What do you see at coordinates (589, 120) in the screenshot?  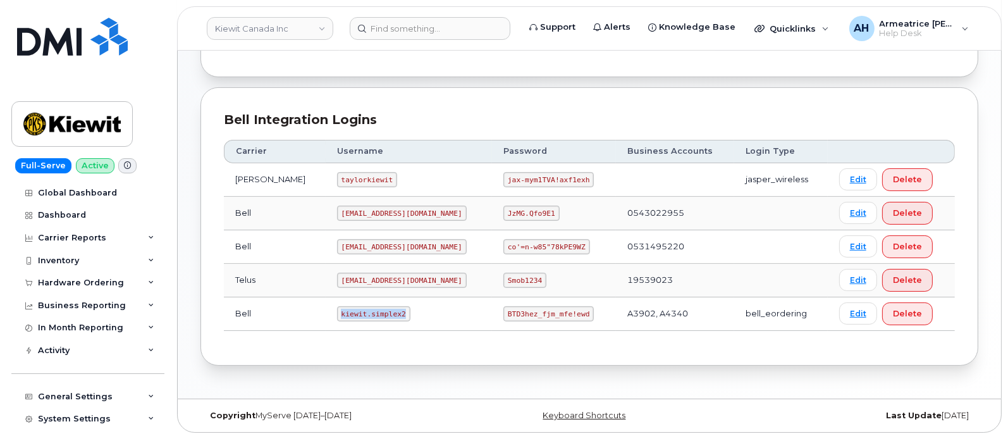 I see `div: Bell Integration Logins` at bounding box center [589, 120].